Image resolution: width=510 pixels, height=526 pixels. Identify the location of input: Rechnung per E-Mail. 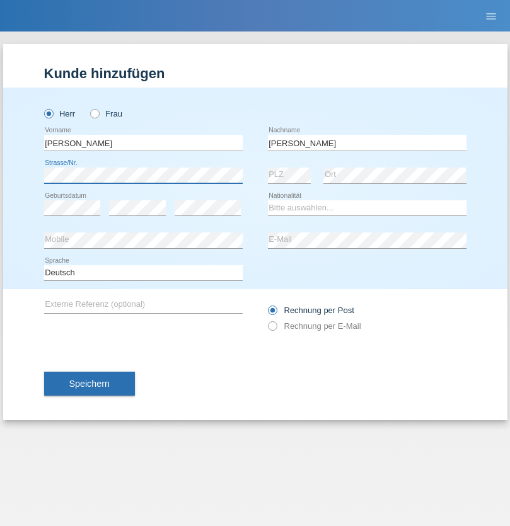
(272, 329).